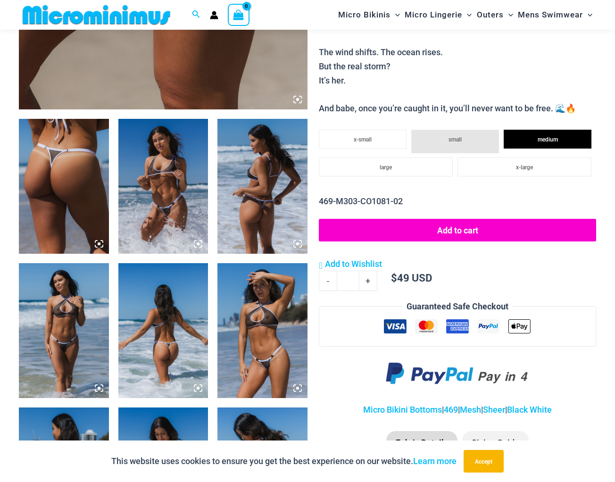 This screenshot has width=615, height=482. I want to click on img: MM SHOP LOGO FLAT, so click(96, 15).